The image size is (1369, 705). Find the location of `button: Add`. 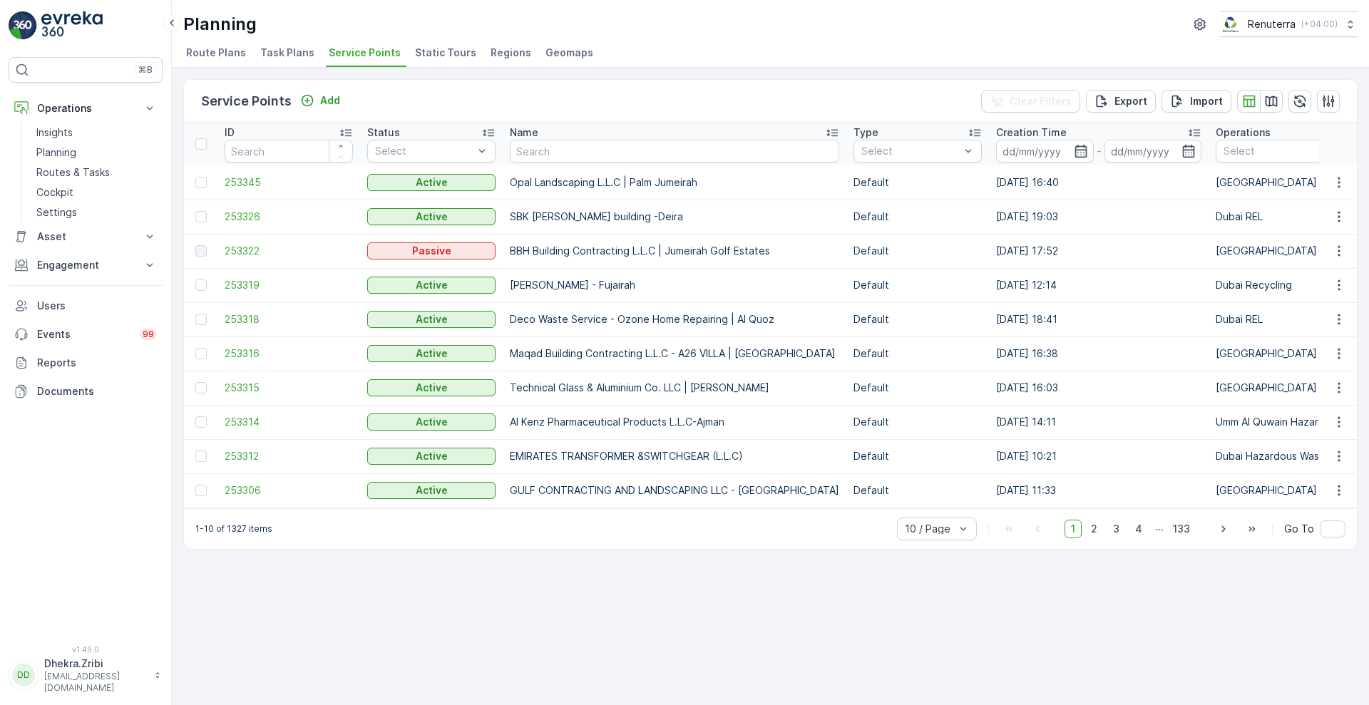

button: Add is located at coordinates (320, 101).